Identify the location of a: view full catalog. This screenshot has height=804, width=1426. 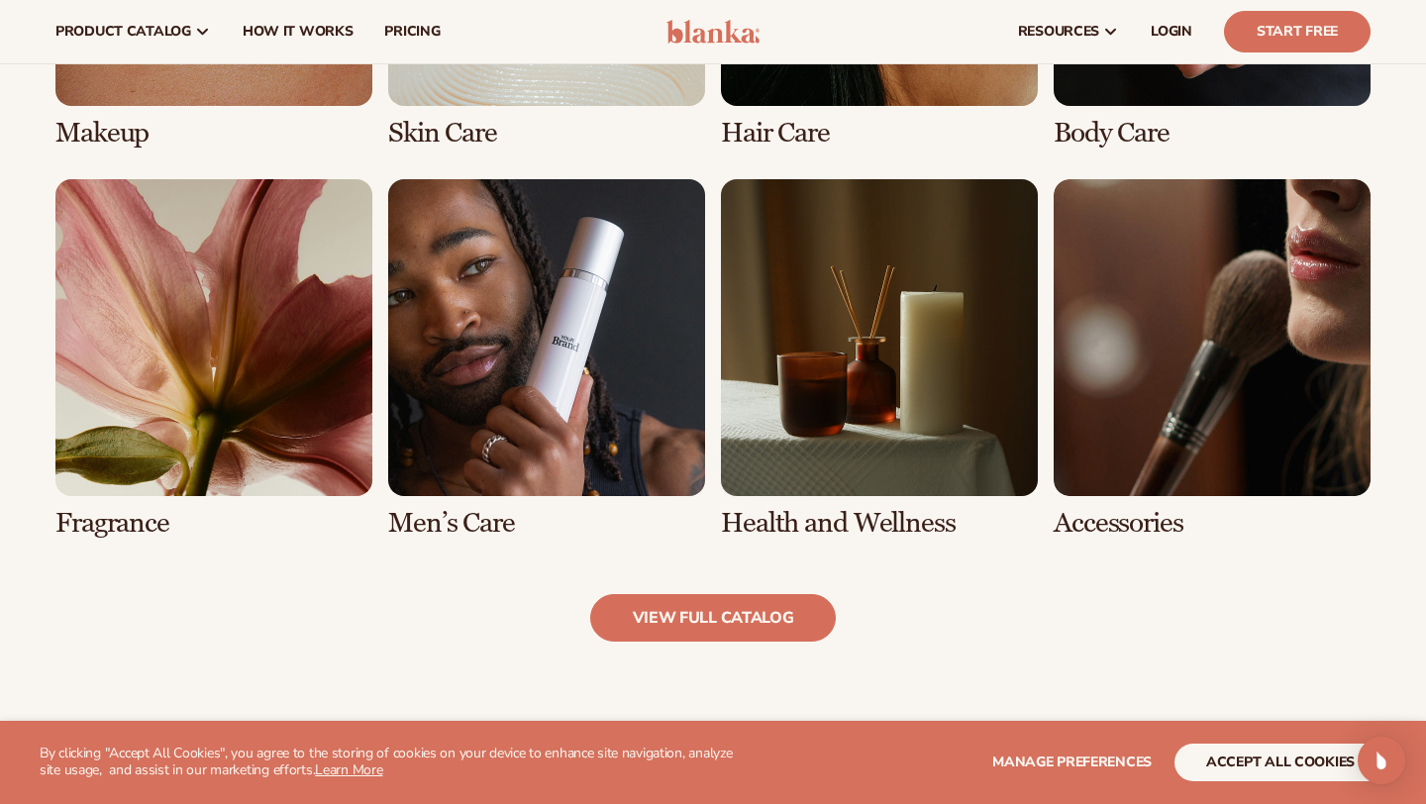
(713, 618).